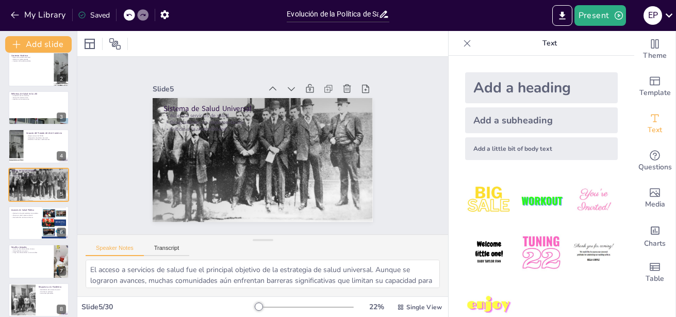 The image size is (676, 317). Describe the element at coordinates (594, 200) in the screenshot. I see `img: 3.jpeg` at that location.